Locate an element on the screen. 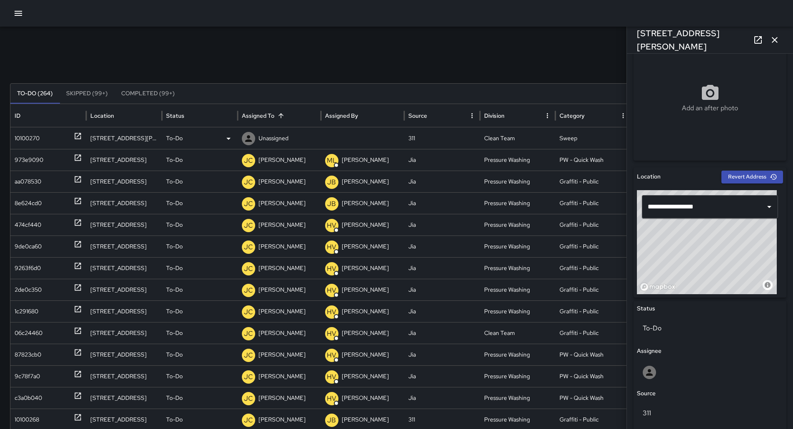  div: 311 is located at coordinates (442, 138).